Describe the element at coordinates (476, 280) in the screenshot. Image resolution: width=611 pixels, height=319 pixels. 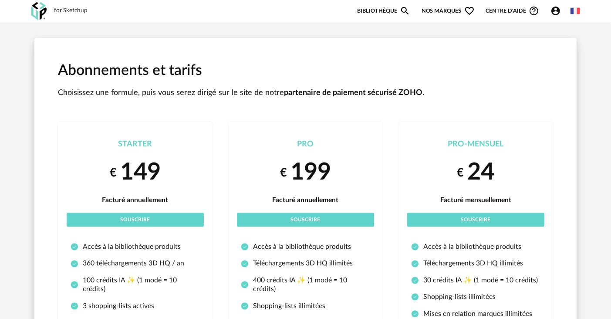
I see `li: 30 crédits IA ✨ (1 modé = 10 crédits)` at that location.